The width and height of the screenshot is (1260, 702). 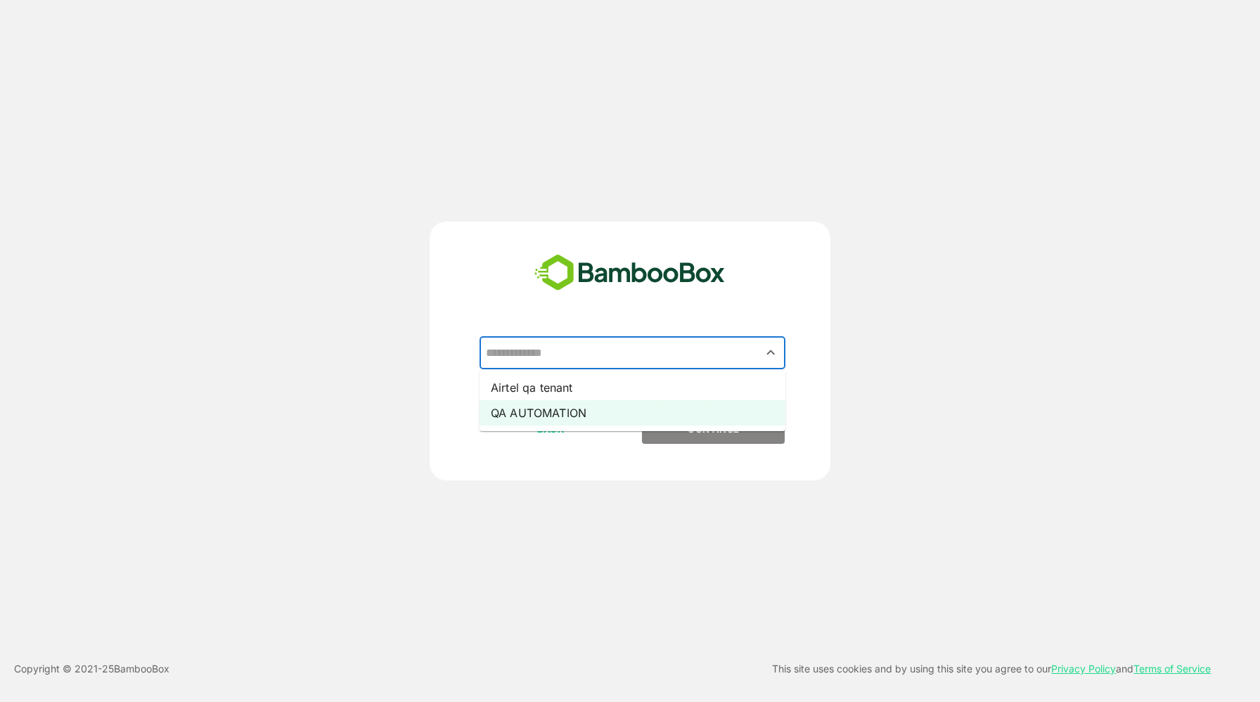 I want to click on a: Privacy Policy, so click(x=1084, y=668).